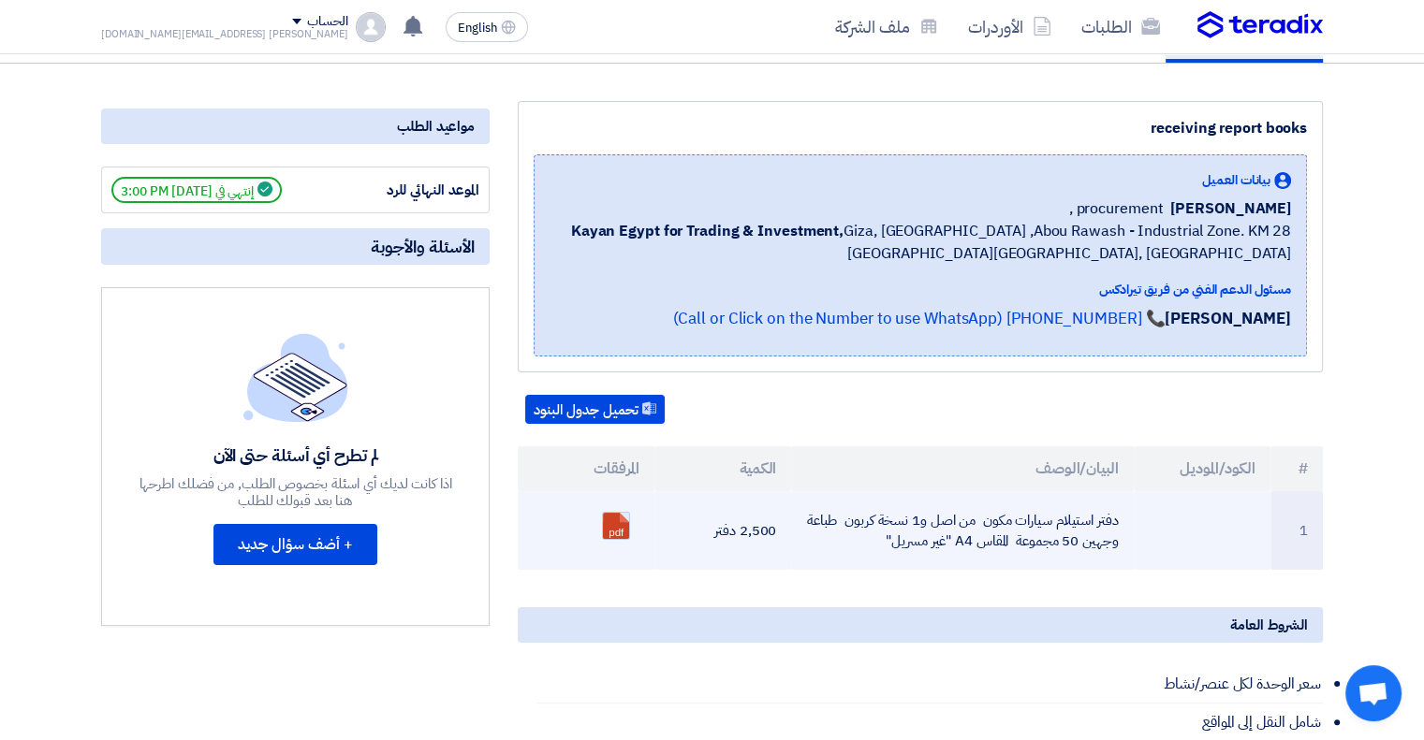 This screenshot has width=1424, height=740. What do you see at coordinates (1120, 26) in the screenshot?
I see `a: الطلبات` at bounding box center [1120, 26].